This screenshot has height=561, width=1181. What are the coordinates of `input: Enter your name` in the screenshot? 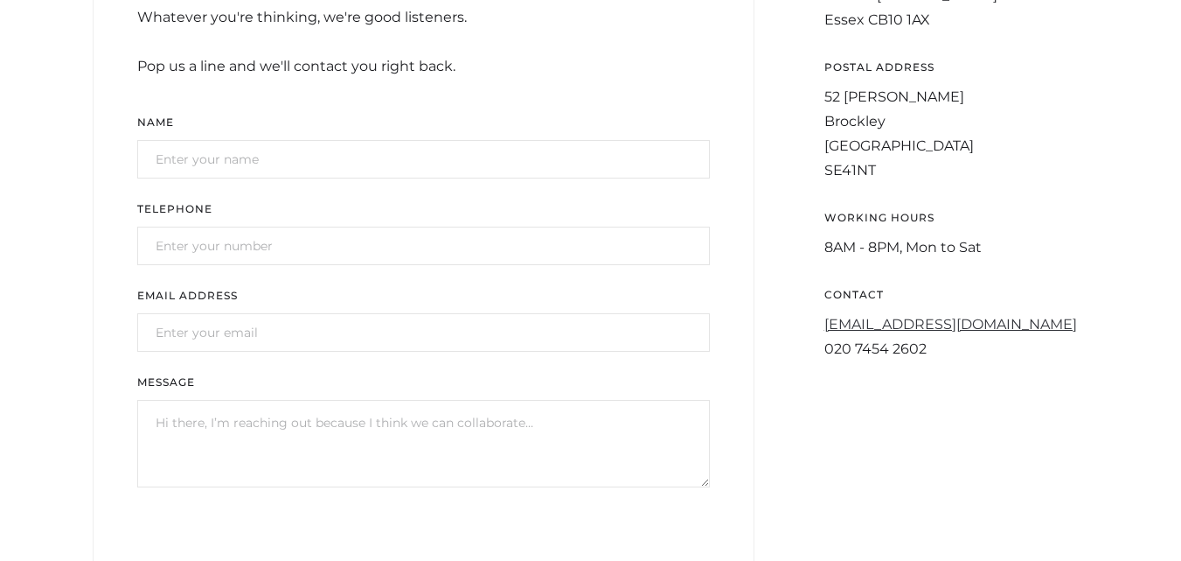 It's located at (423, 159).